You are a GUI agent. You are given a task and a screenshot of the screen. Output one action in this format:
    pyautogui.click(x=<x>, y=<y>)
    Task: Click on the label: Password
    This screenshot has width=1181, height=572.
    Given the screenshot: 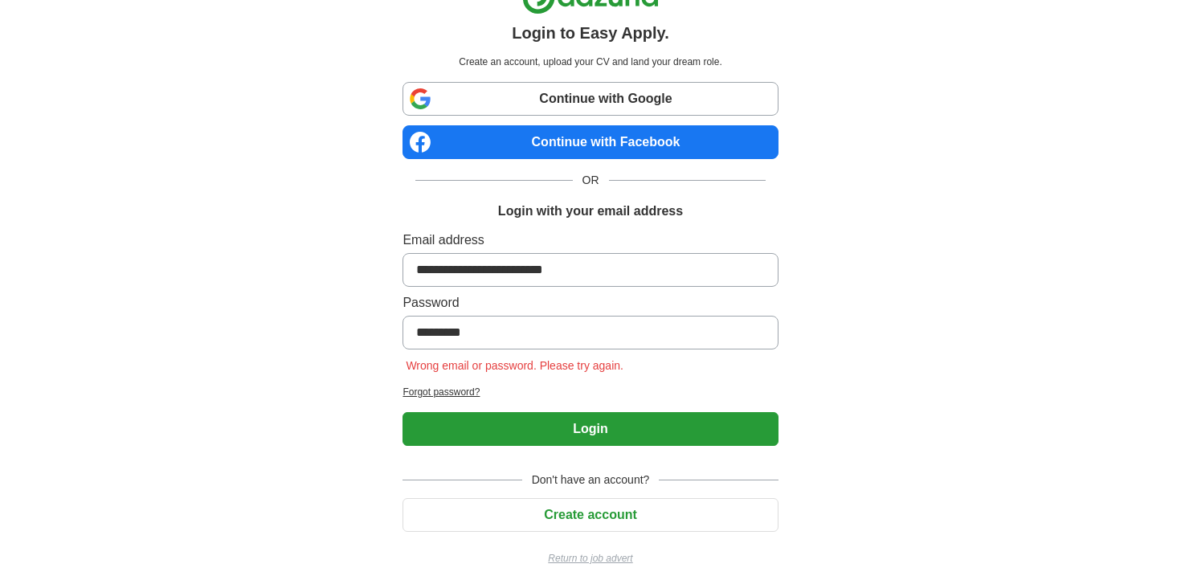 What is the action you would take?
    pyautogui.click(x=590, y=303)
    